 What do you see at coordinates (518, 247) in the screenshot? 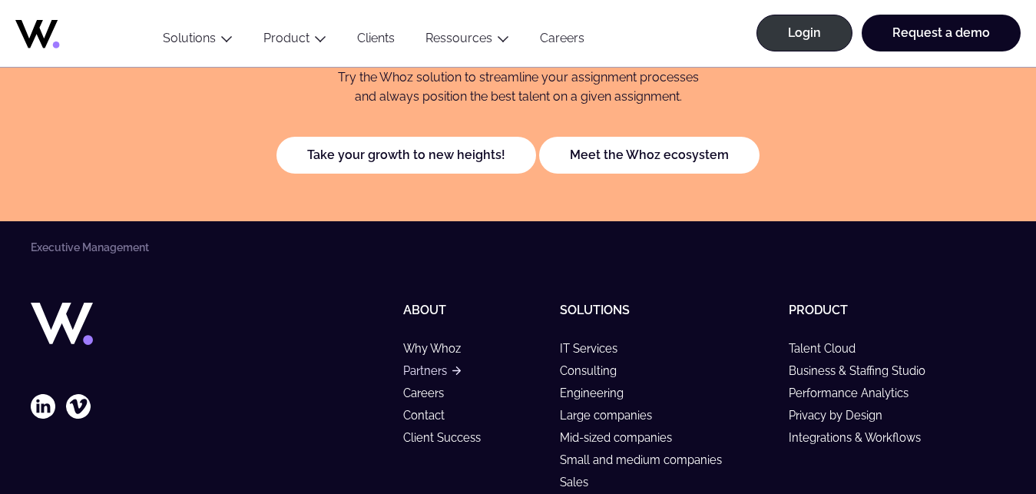
I see `nav: Breadcrumbs` at bounding box center [518, 247].